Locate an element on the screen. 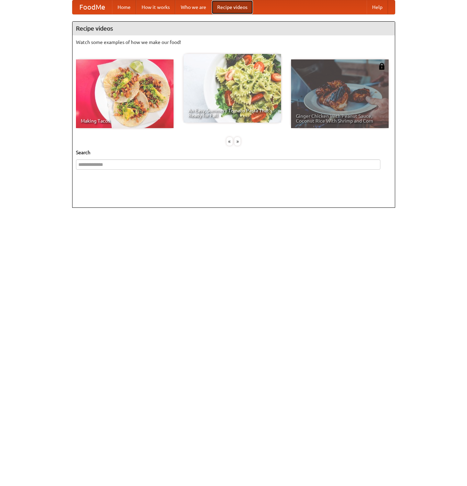 The height and width of the screenshot is (486, 467). a: Making Tacos is located at coordinates (125, 94).